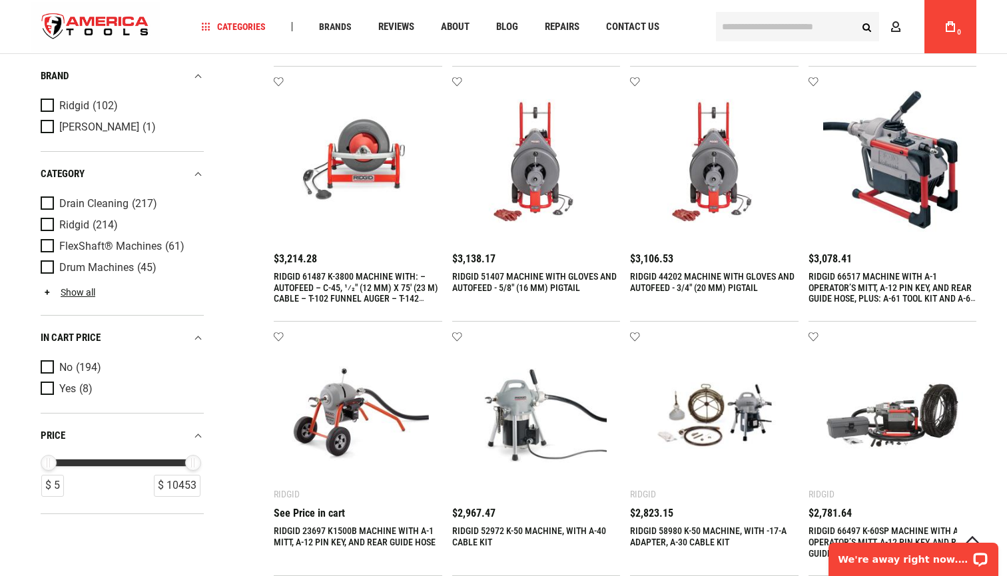 This screenshot has height=576, width=1007. Describe the element at coordinates (712, 282) in the screenshot. I see `a: RIDGID 44202 MACHINE WITH GLOVES AND AUTOFEED - 3/4" (20 MM) PIGTAIL` at that location.